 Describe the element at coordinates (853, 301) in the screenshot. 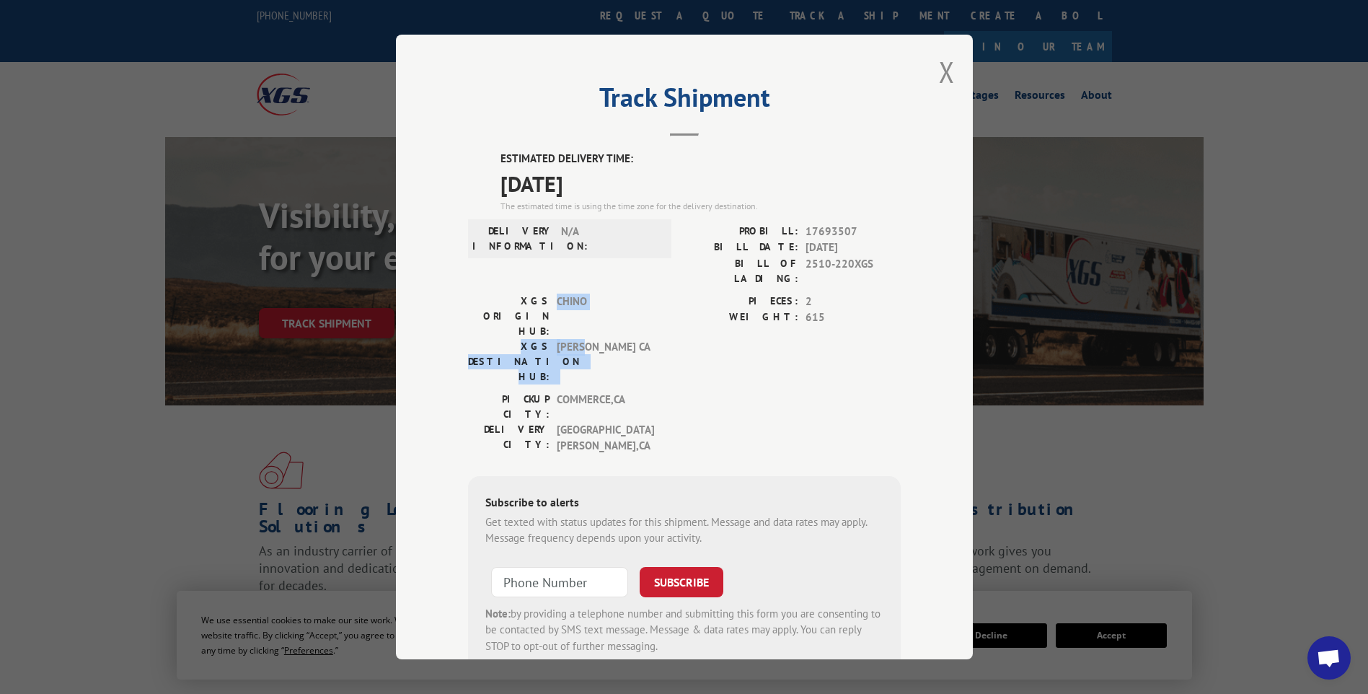

I see `span: 2` at that location.